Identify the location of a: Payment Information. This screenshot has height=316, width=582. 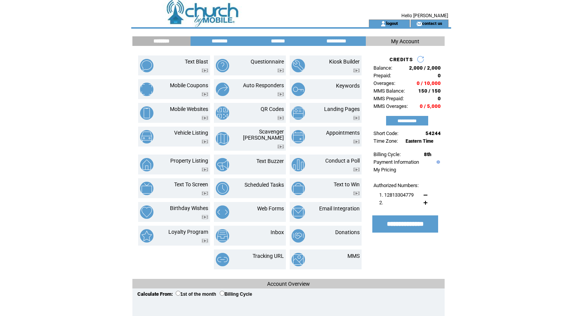
(396, 162).